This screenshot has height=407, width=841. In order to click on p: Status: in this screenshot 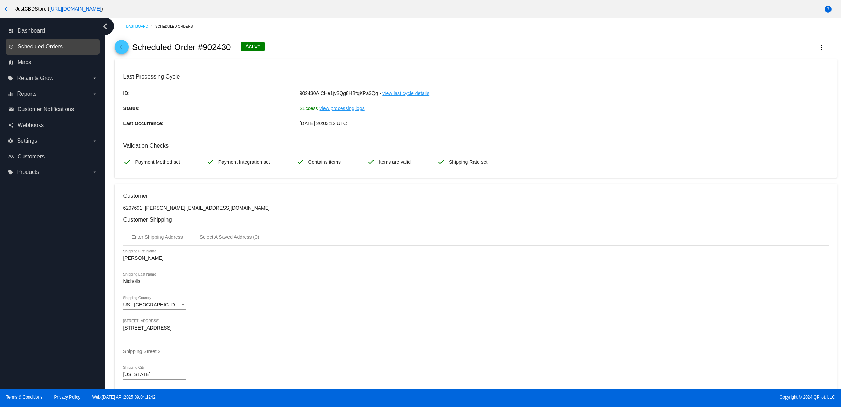, I will do `click(211, 108)`.